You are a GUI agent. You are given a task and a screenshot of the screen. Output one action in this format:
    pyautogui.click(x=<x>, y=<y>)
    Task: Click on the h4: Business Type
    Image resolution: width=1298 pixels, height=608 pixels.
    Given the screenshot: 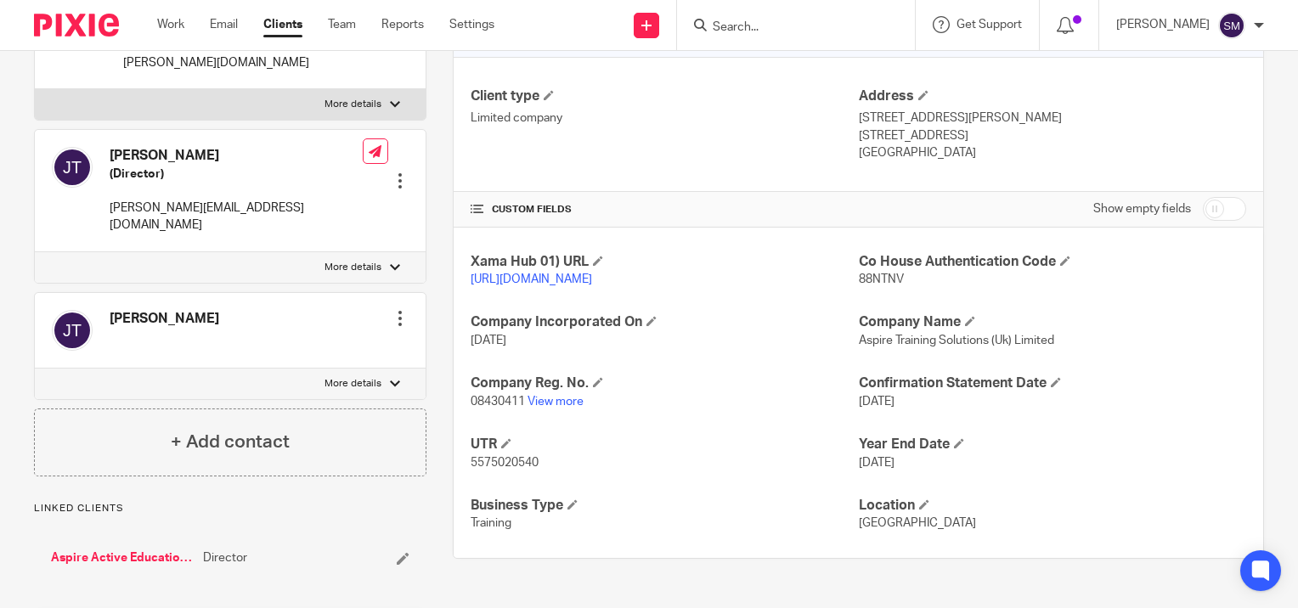 What is the action you would take?
    pyautogui.click(x=664, y=505)
    